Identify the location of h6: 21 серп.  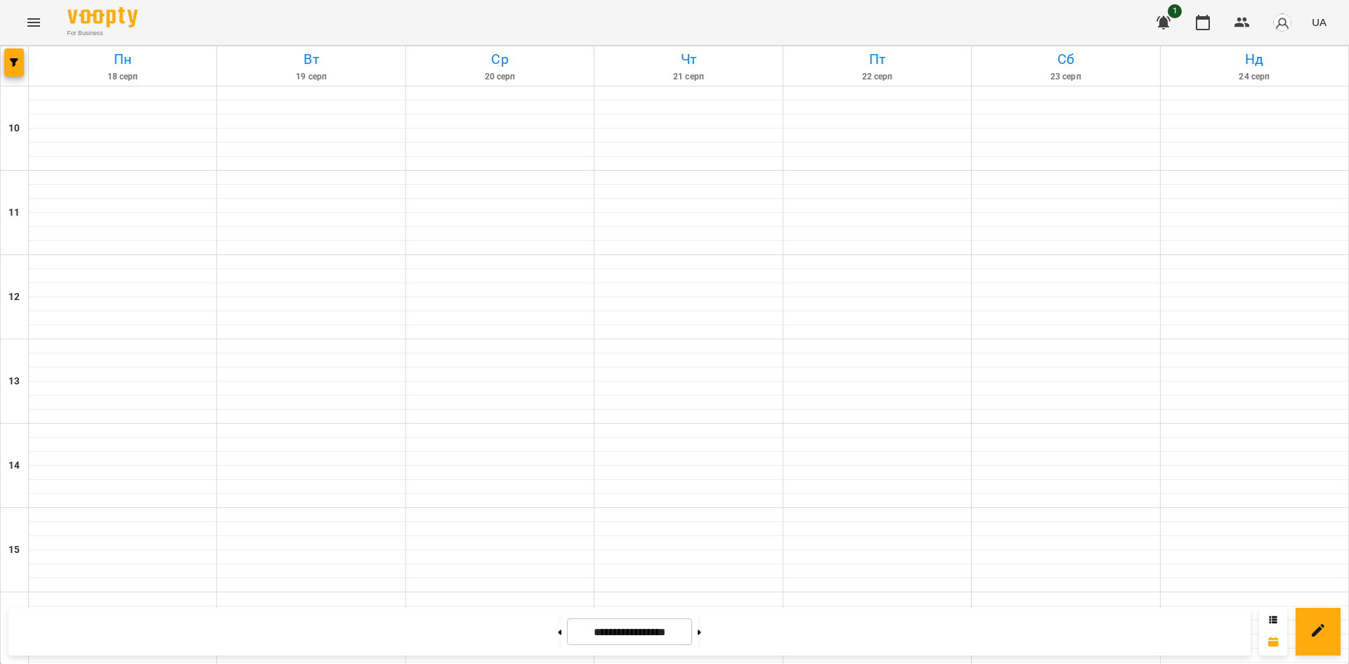
(688, 77).